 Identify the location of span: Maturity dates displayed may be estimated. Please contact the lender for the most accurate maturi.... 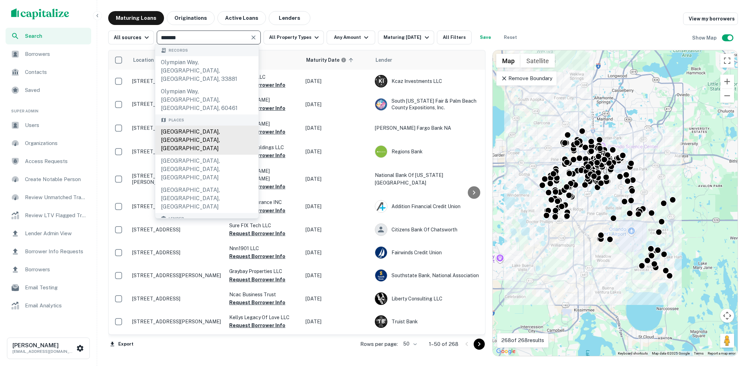
(331, 60).